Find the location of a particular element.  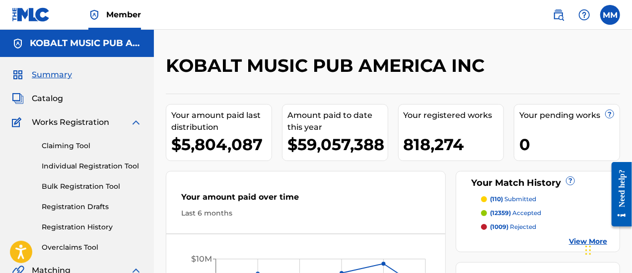

span: Member is located at coordinates (124, 14).